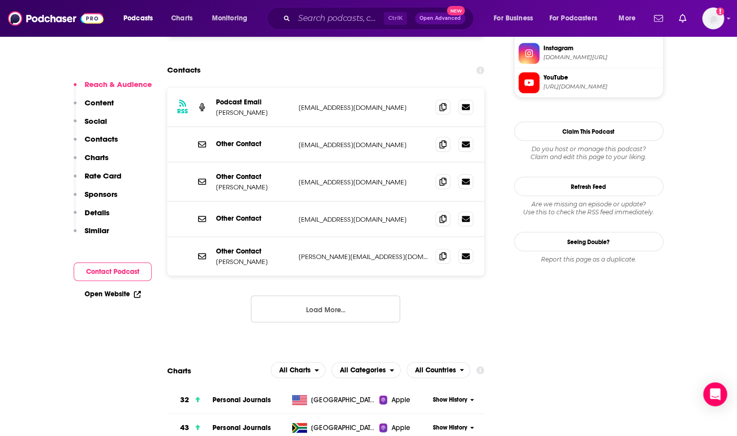 This screenshot has height=436, width=737. I want to click on p: Charts, so click(97, 157).